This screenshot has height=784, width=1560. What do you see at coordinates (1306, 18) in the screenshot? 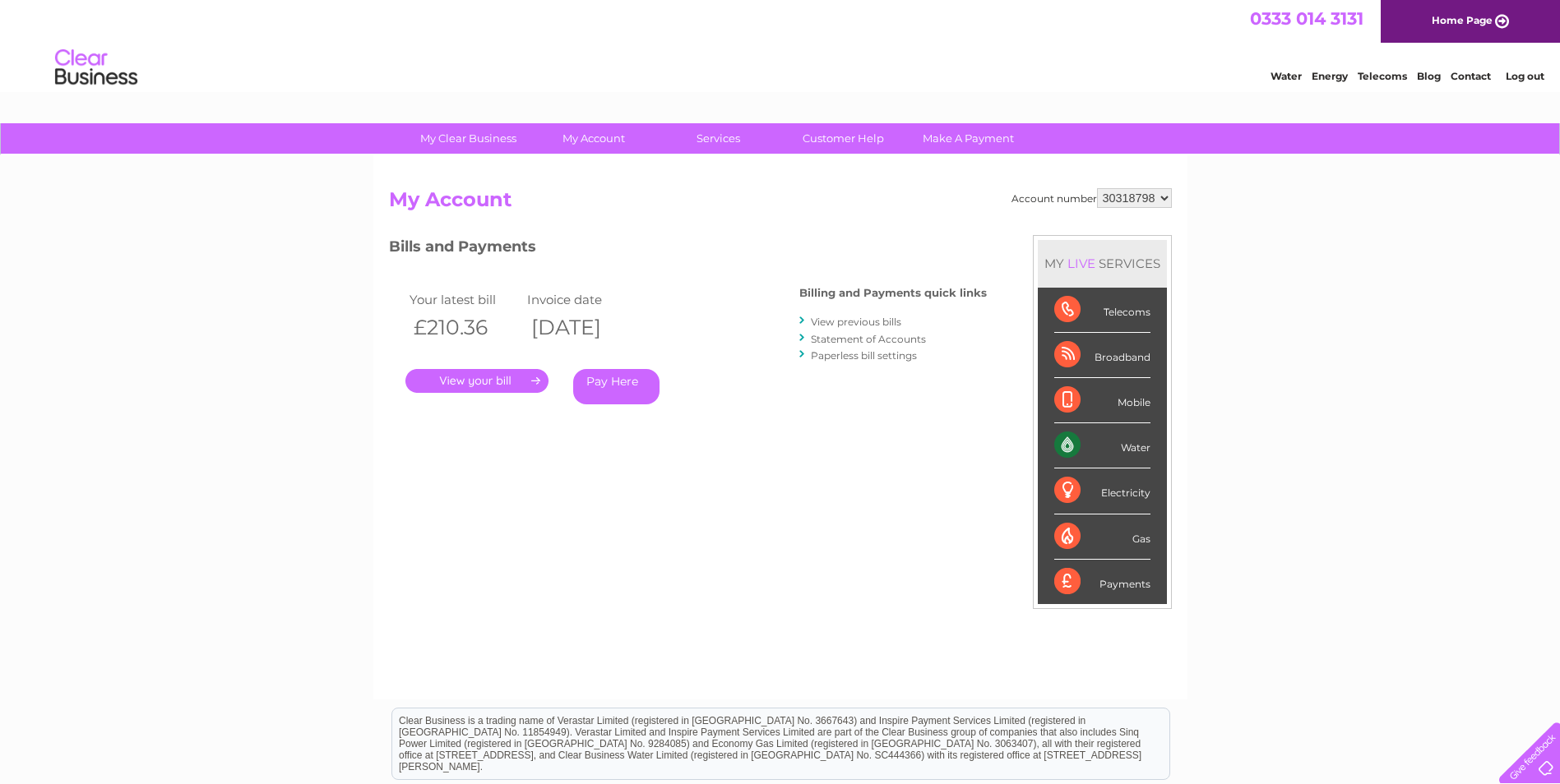
I see `span: 0333 014 3131` at bounding box center [1306, 18].